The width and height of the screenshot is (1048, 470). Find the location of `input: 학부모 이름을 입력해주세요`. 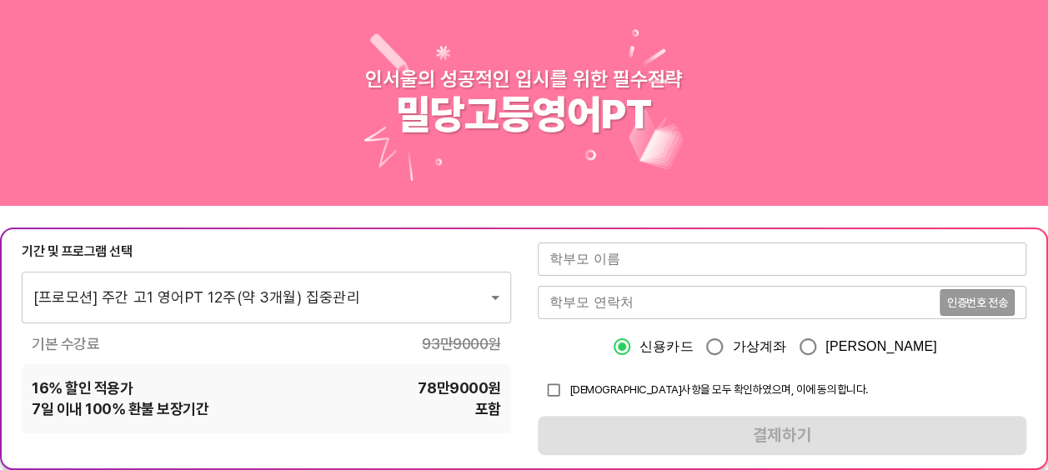

input: 학부모 이름을 입력해주세요 is located at coordinates (782, 259).